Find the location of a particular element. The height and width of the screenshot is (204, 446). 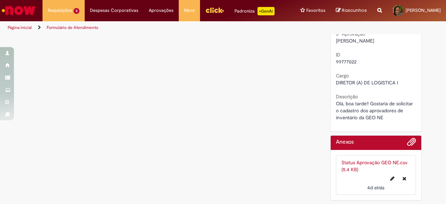

time: 25/09/2025 18:17:25 is located at coordinates (376, 188).